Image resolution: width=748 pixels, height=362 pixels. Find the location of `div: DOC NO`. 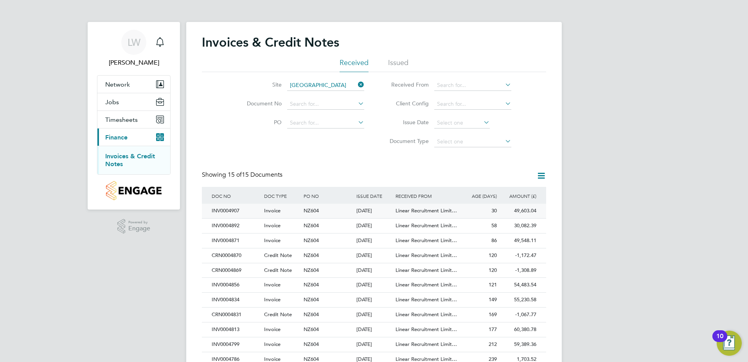

div: DOC NO is located at coordinates (236, 196).